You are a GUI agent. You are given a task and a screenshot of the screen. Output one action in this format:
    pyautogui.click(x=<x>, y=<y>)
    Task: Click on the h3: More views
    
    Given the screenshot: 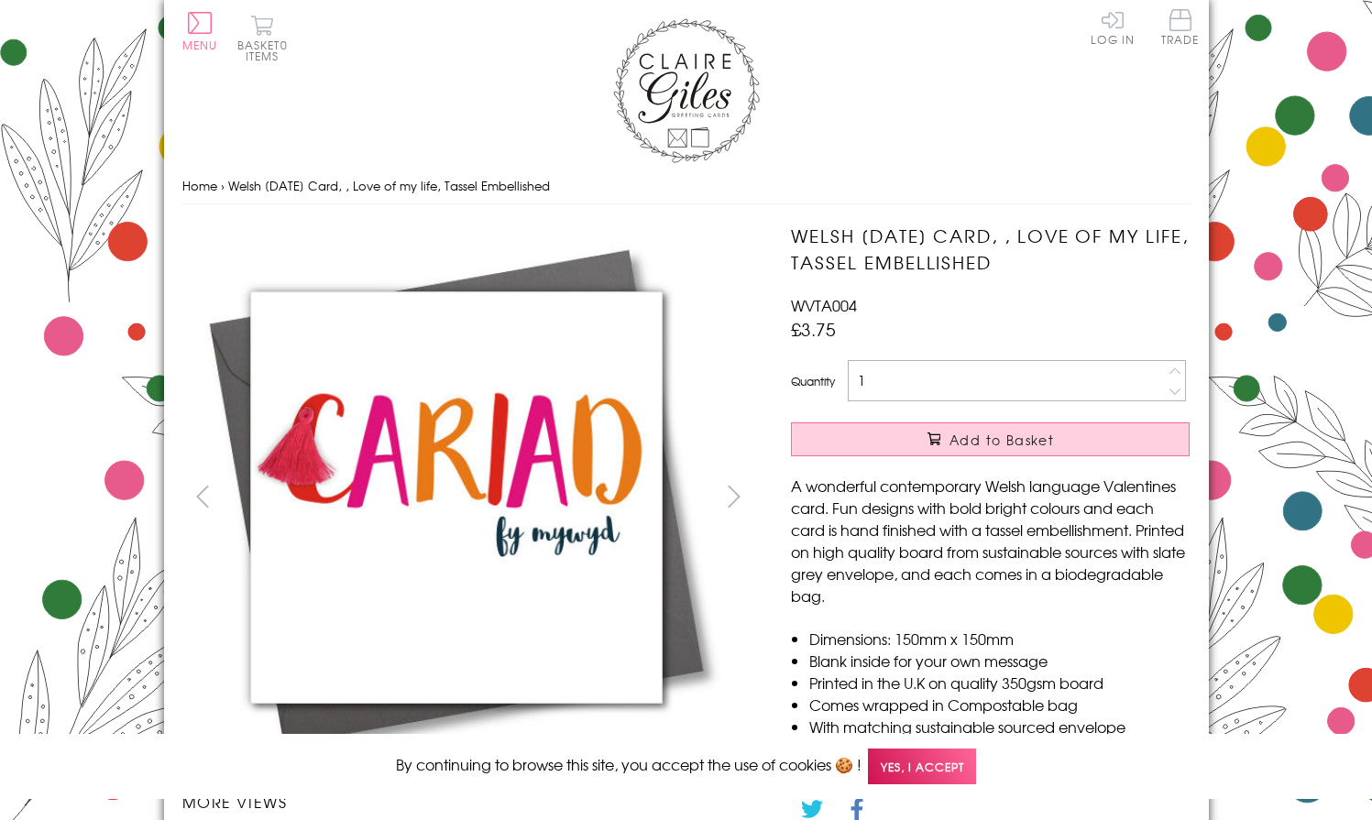 What is the action you would take?
    pyautogui.click(x=468, y=802)
    